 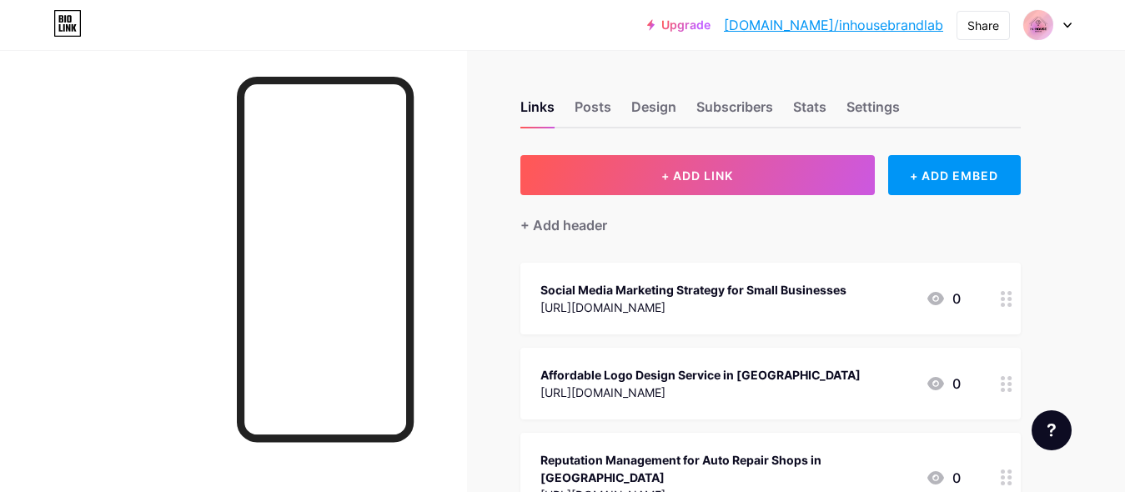 I want to click on img: inhousebrandlab, so click(x=1038, y=25).